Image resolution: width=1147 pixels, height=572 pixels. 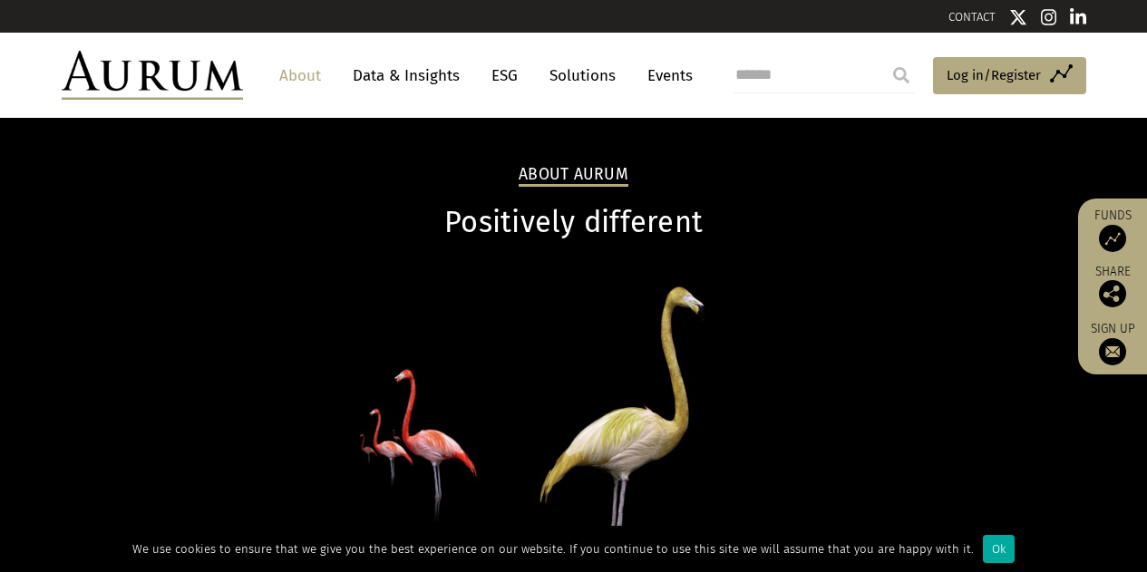 I want to click on a: Sign up, so click(x=1113, y=343).